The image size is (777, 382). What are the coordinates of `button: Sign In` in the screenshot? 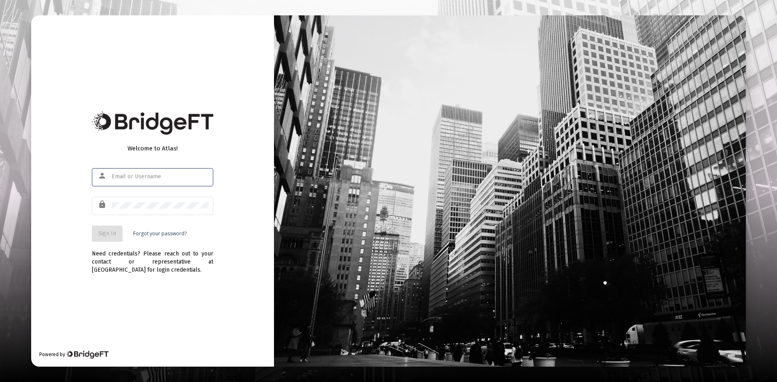 It's located at (107, 234).